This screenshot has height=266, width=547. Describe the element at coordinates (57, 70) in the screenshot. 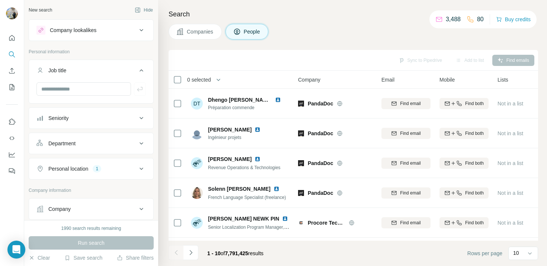

I see `div: Job title` at that location.